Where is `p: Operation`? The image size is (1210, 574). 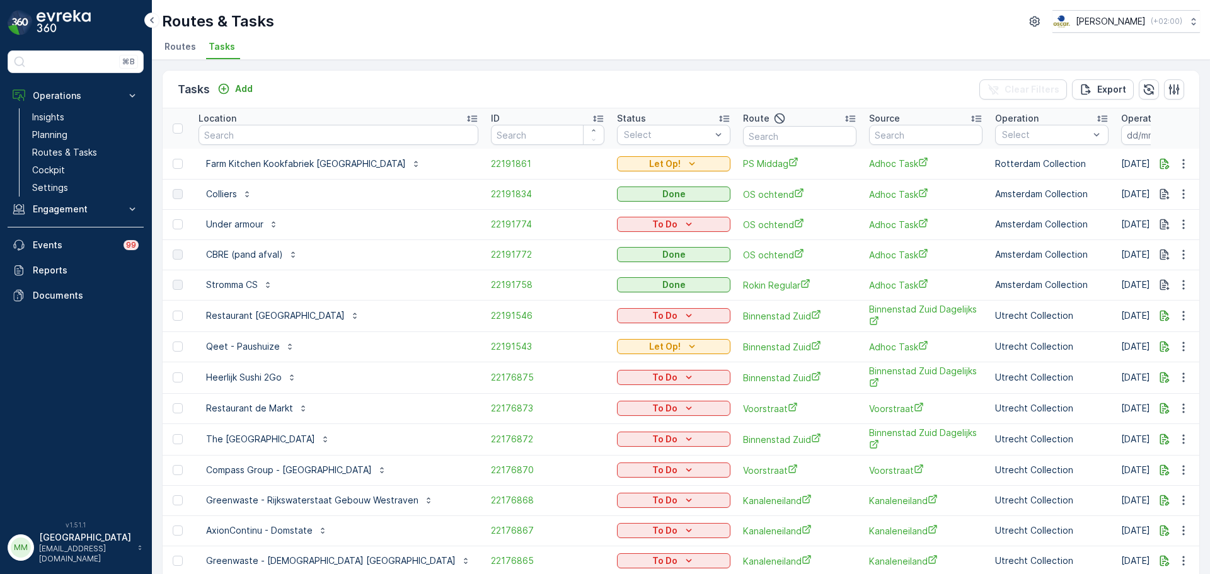 p: Operation is located at coordinates (1017, 118).